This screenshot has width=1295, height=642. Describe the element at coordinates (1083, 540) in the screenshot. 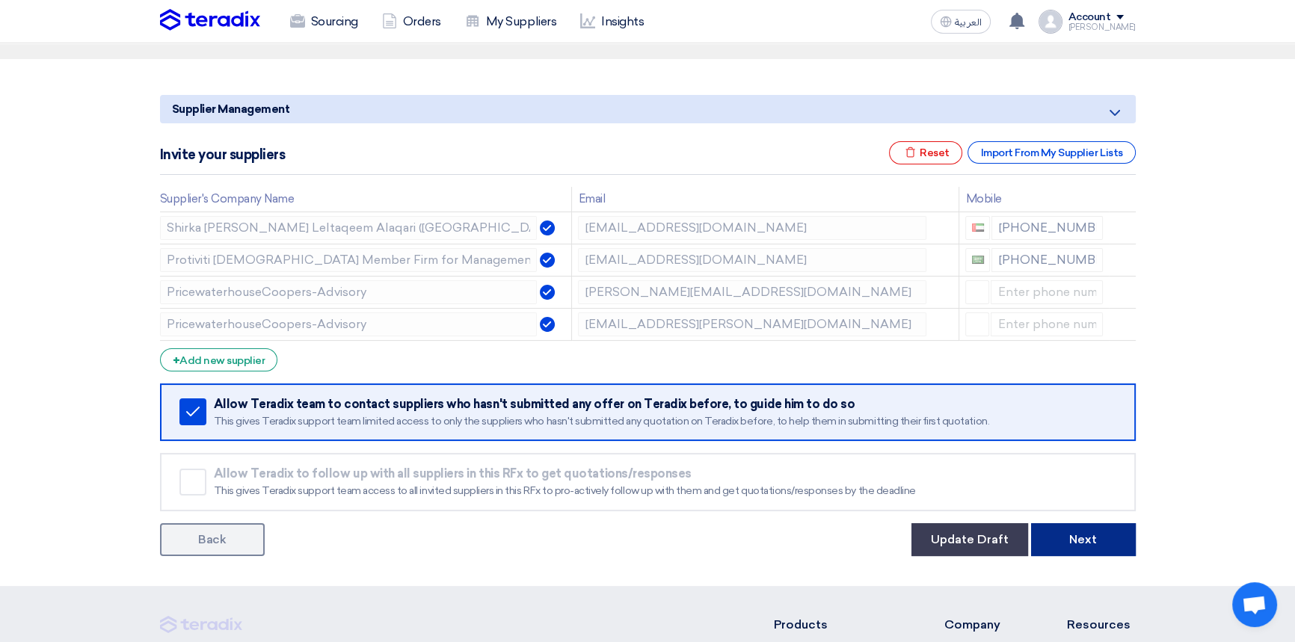

I see `button: Next` at that location.